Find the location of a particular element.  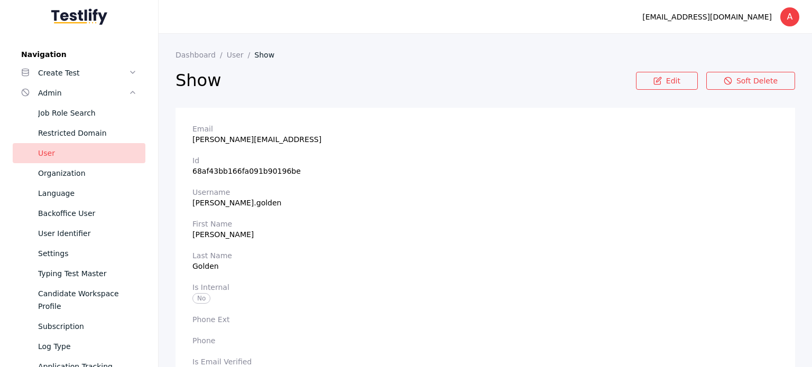

div: Restricted Domain is located at coordinates (87, 133).